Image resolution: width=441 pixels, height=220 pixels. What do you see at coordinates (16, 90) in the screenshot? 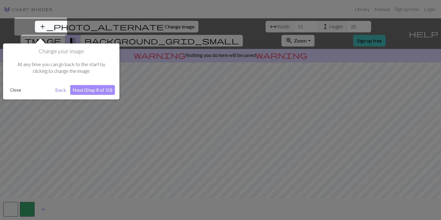
I see `button: Close` at bounding box center [16, 90].